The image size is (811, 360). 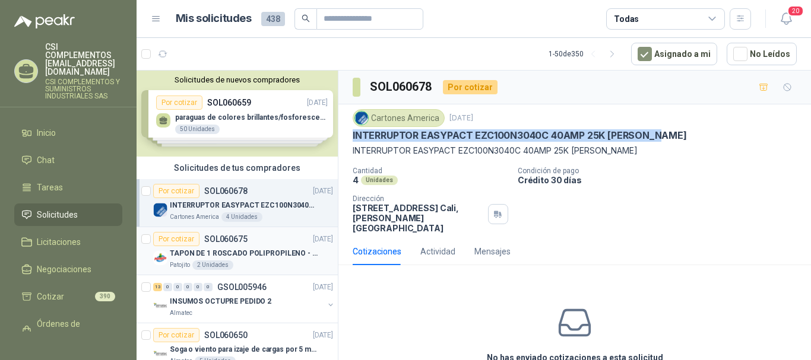 I want to click on p: Condición de pago, so click(x=662, y=171).